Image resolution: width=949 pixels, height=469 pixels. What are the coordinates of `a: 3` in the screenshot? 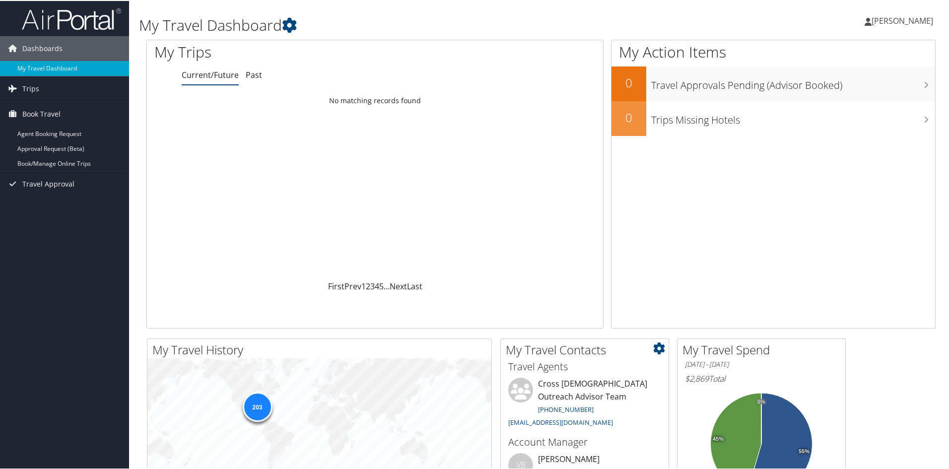 It's located at (372, 285).